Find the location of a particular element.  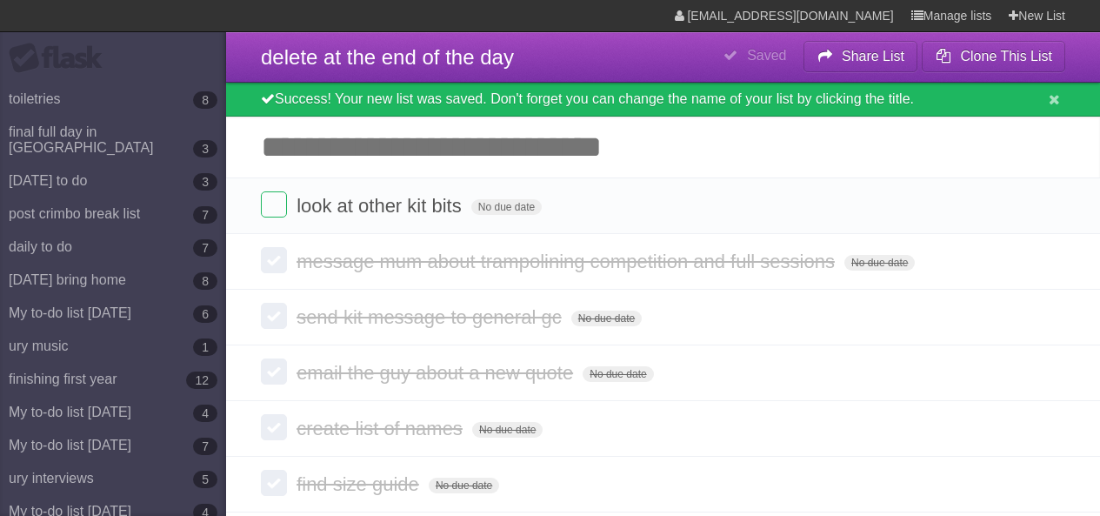

span: send kit message to general gc is located at coordinates (431, 316).